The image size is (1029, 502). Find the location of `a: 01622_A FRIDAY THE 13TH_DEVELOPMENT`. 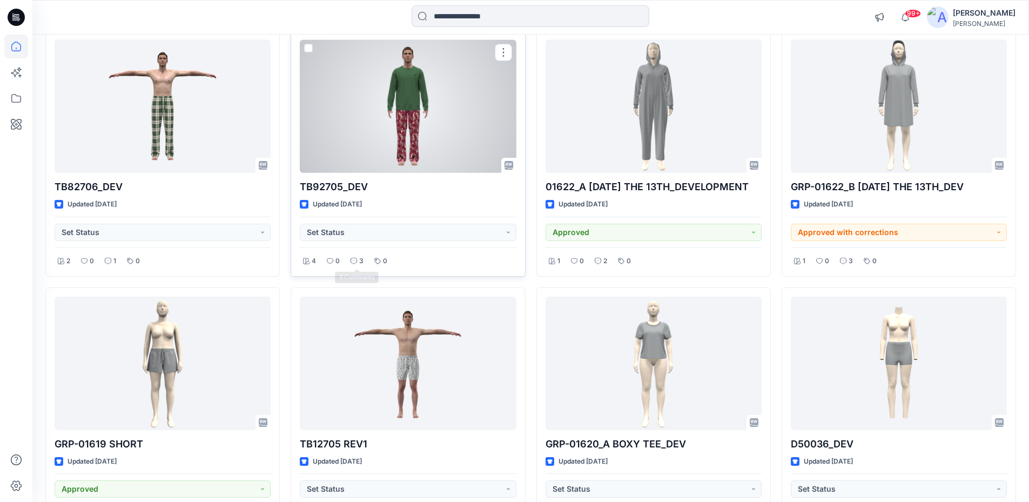

a: 01622_A FRIDAY THE 13TH_DEVELOPMENT is located at coordinates (654, 106).